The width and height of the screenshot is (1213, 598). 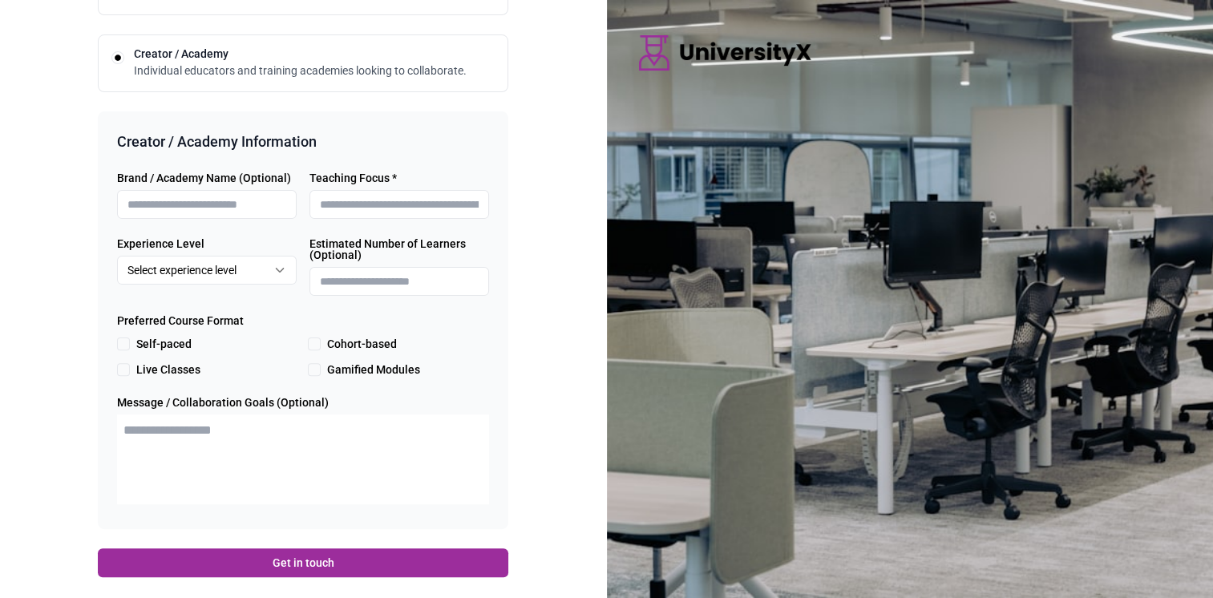 What do you see at coordinates (362, 344) in the screenshot?
I see `label: Cohort-based` at bounding box center [362, 344].